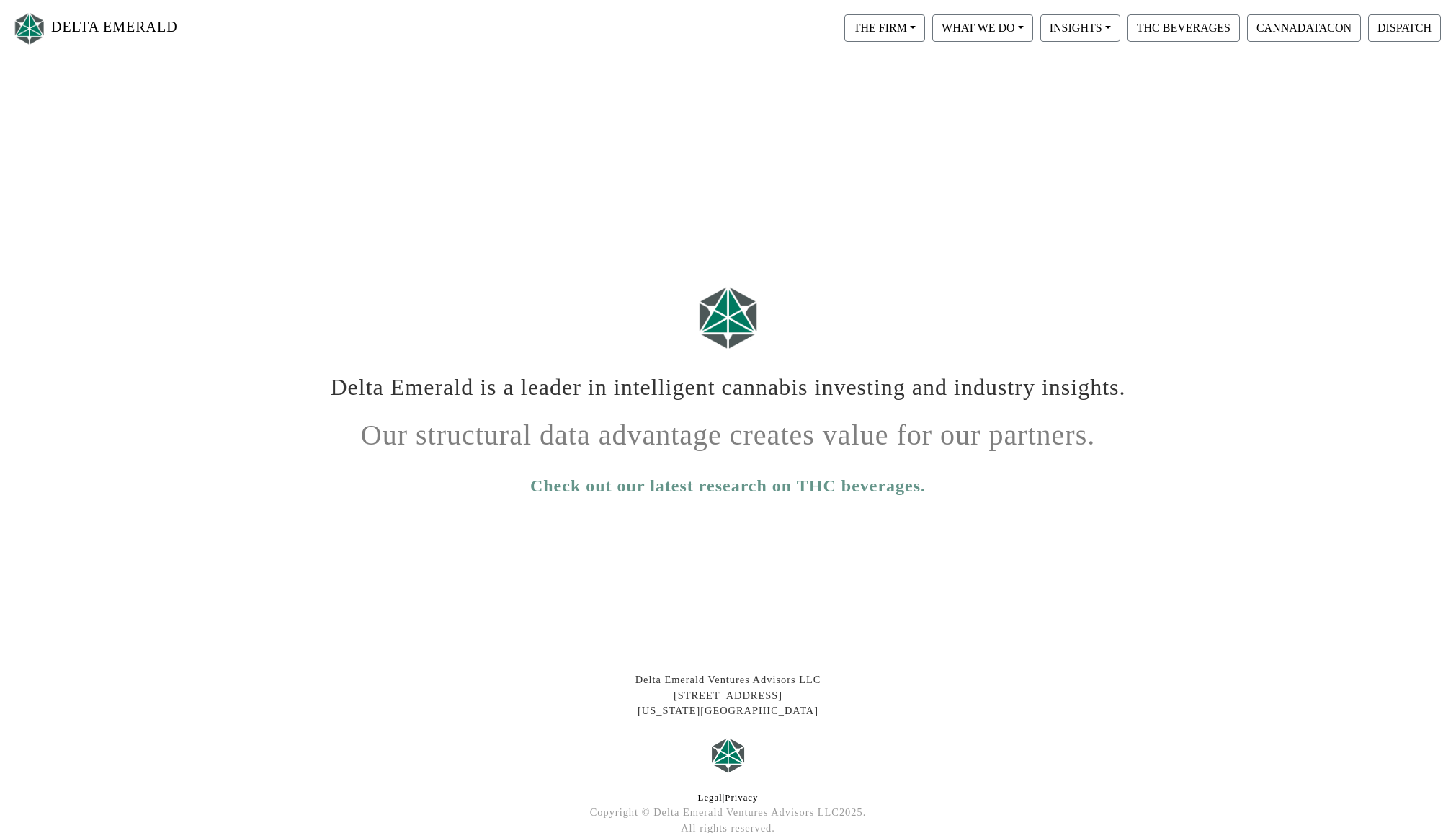 This screenshot has width=1456, height=833. What do you see at coordinates (1184, 26) in the screenshot?
I see `a: THC BEVERAGES` at bounding box center [1184, 26].